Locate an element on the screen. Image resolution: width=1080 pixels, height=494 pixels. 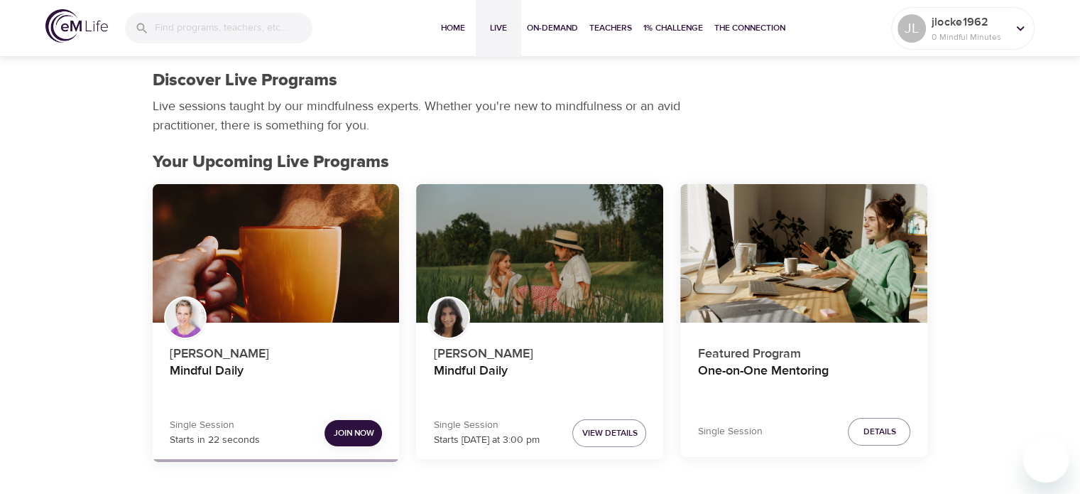
input: Find programs, teachers, etc... is located at coordinates (234, 28).